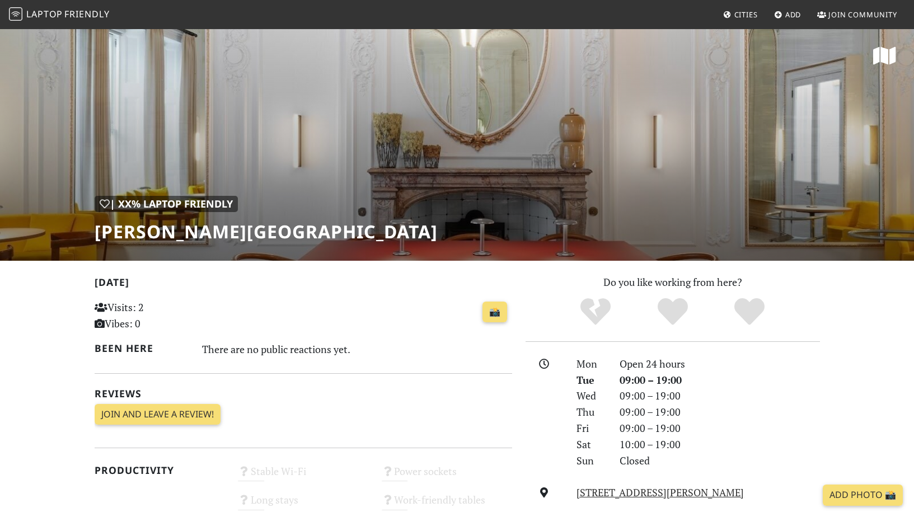 The height and width of the screenshot is (517, 914). What do you see at coordinates (862, 495) in the screenshot?
I see `a: Add Photo 📸` at bounding box center [862, 495].